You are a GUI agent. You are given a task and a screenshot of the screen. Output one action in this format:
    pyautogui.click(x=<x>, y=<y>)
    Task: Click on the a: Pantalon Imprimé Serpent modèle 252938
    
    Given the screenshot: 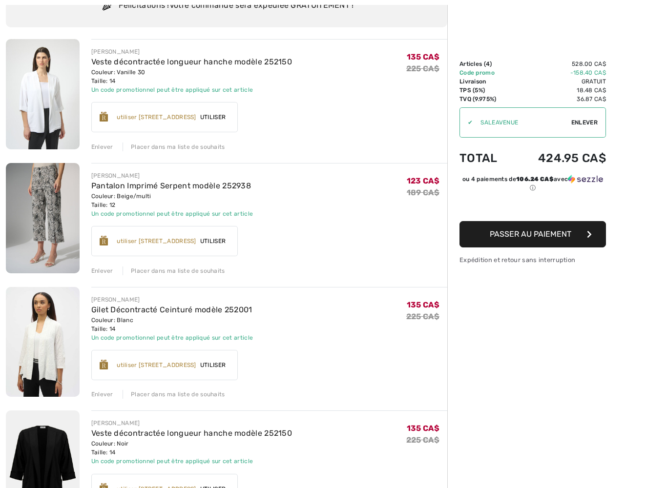 What is the action you would take?
    pyautogui.click(x=171, y=185)
    